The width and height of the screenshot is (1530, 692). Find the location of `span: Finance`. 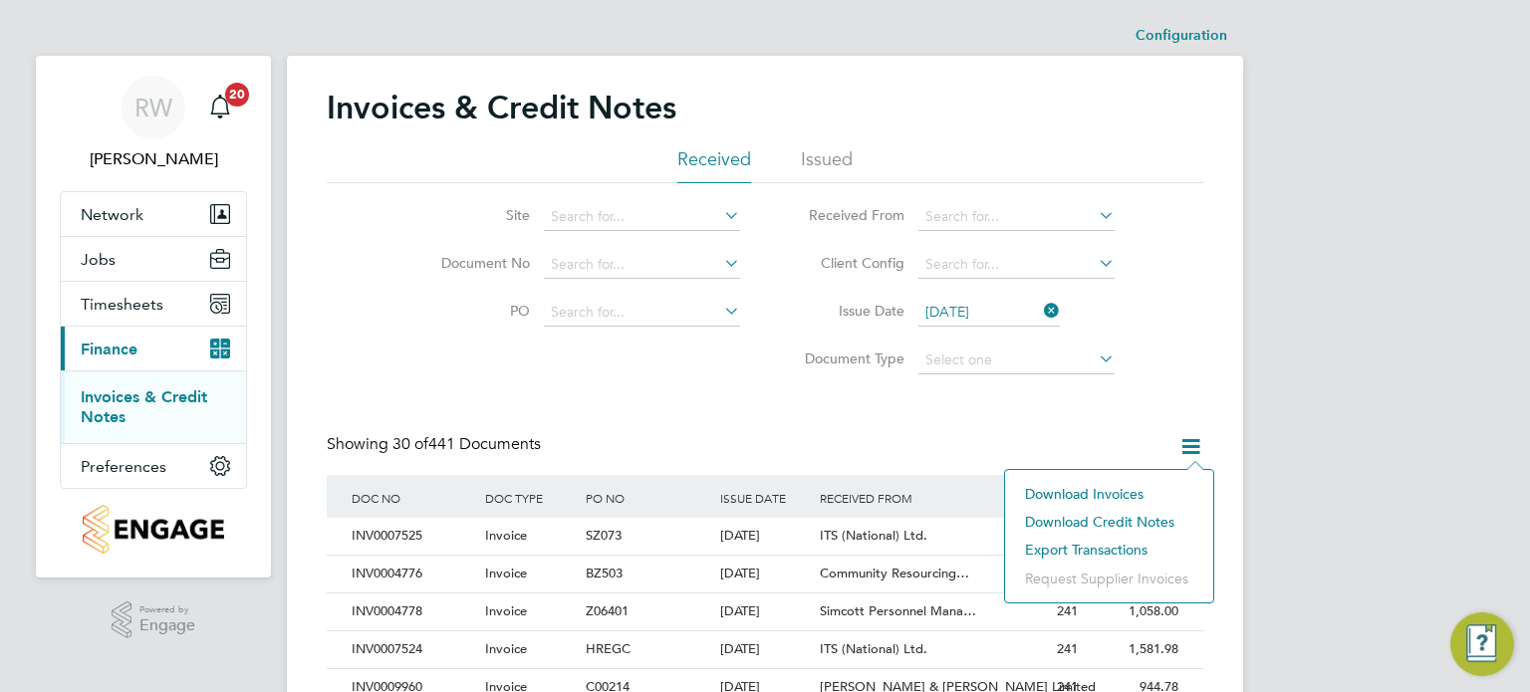

span: Finance is located at coordinates (109, 349).